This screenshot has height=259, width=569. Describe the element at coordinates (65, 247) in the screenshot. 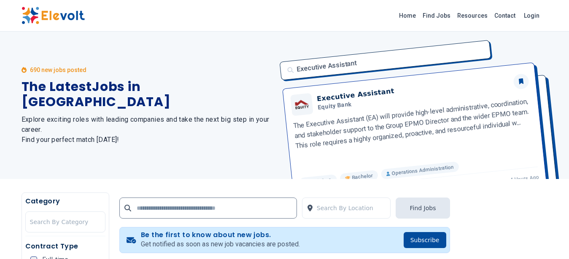

I see `h5: Contract Type` at that location.